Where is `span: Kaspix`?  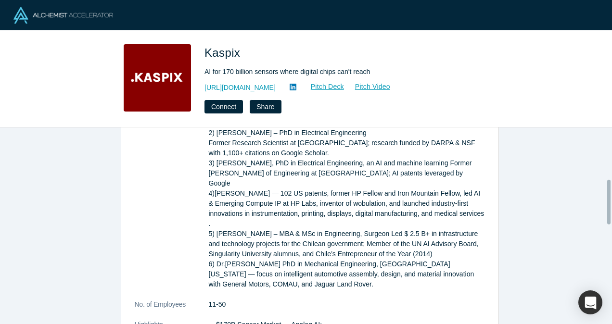
span: Kaspix is located at coordinates (224, 52).